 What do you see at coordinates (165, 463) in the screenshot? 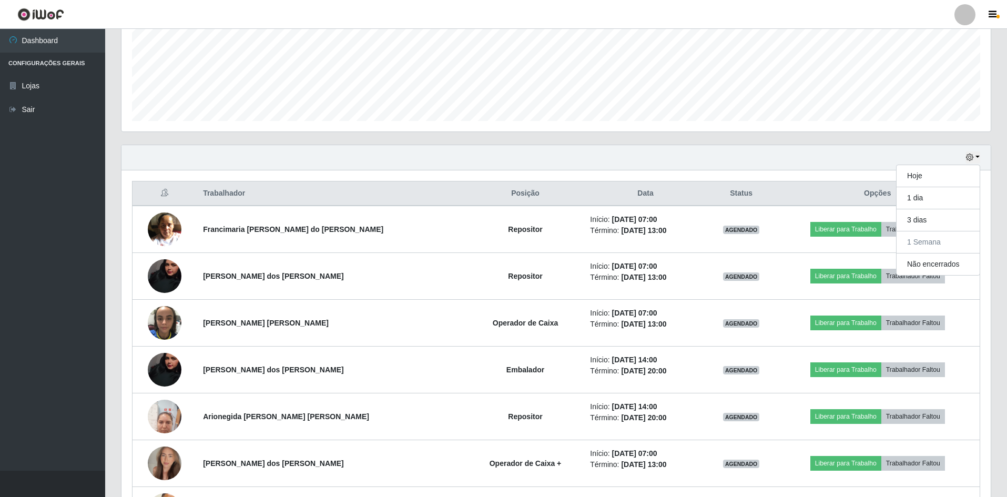
I see `img: 1758218822421.jpeg` at bounding box center [165, 463].